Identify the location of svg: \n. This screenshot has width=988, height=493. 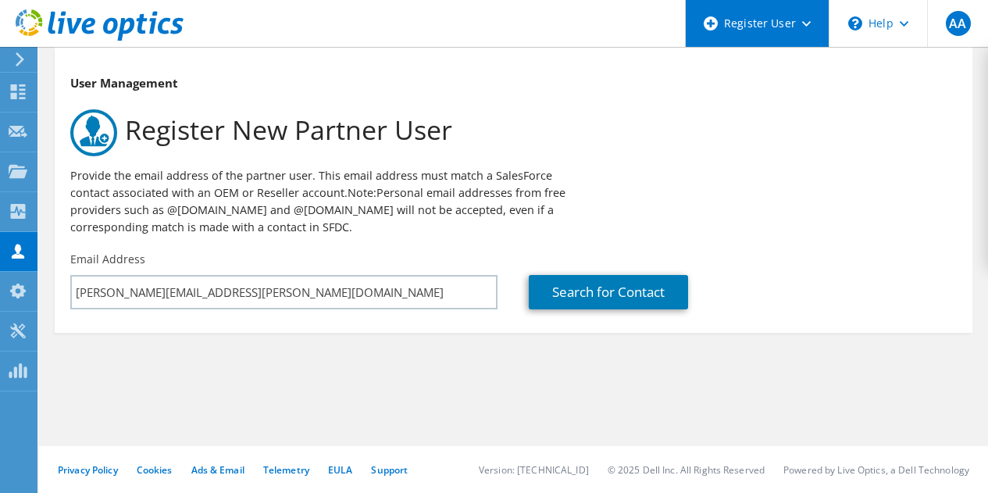
(855, 23).